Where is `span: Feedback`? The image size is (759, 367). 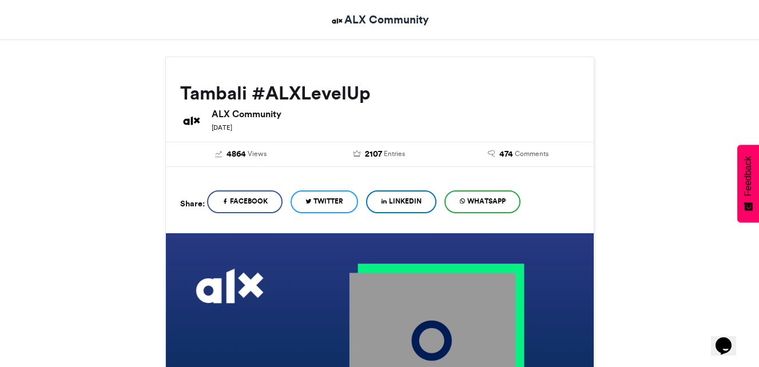 span: Feedback is located at coordinates (748, 176).